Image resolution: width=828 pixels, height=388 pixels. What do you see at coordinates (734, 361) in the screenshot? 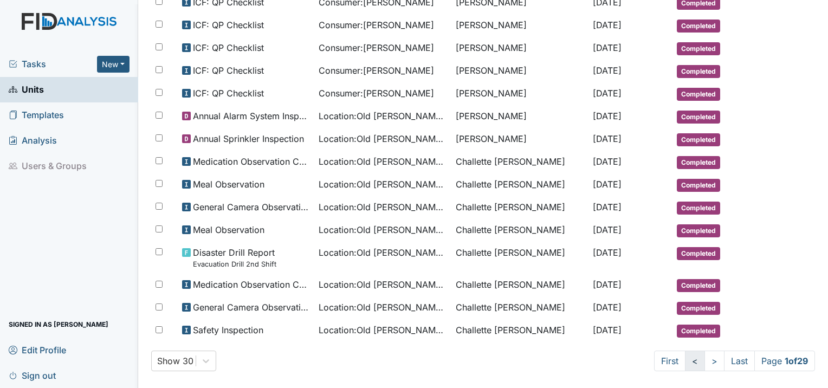
I see `nav: task-pagination` at bounding box center [734, 361].